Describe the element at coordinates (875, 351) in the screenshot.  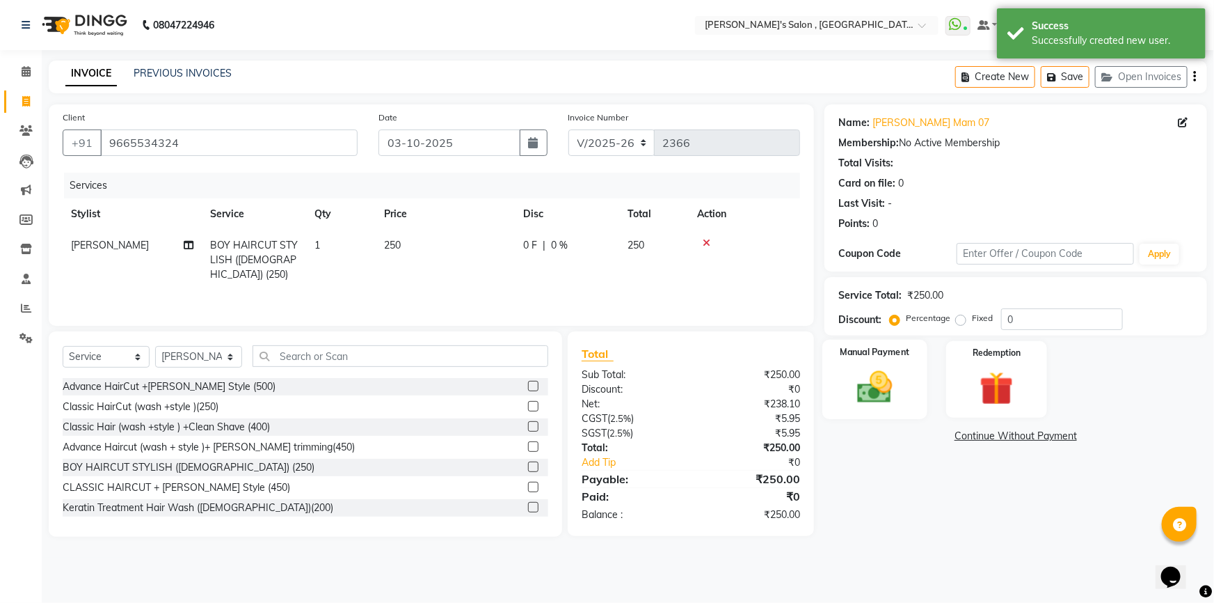
I see `label: Manual Payment` at that location.